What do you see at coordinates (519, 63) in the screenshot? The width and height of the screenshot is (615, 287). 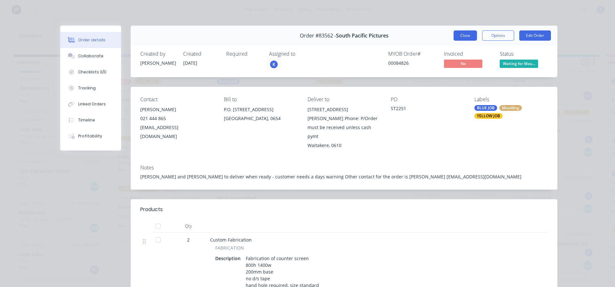 I see `span: Waiting for Mou...` at bounding box center [519, 63].